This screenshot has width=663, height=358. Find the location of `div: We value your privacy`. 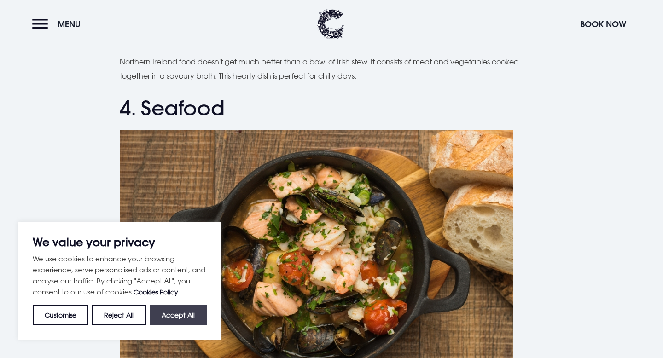

div: We value your privacy is located at coordinates (120, 281).